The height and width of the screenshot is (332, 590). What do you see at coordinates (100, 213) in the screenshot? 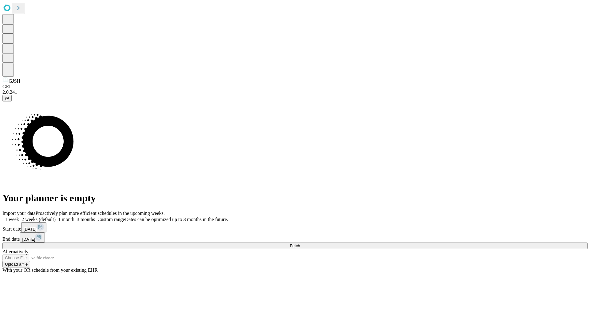
I see `span: Proactively plan more efficient schedules in the upcoming weeks.` at bounding box center [100, 213].